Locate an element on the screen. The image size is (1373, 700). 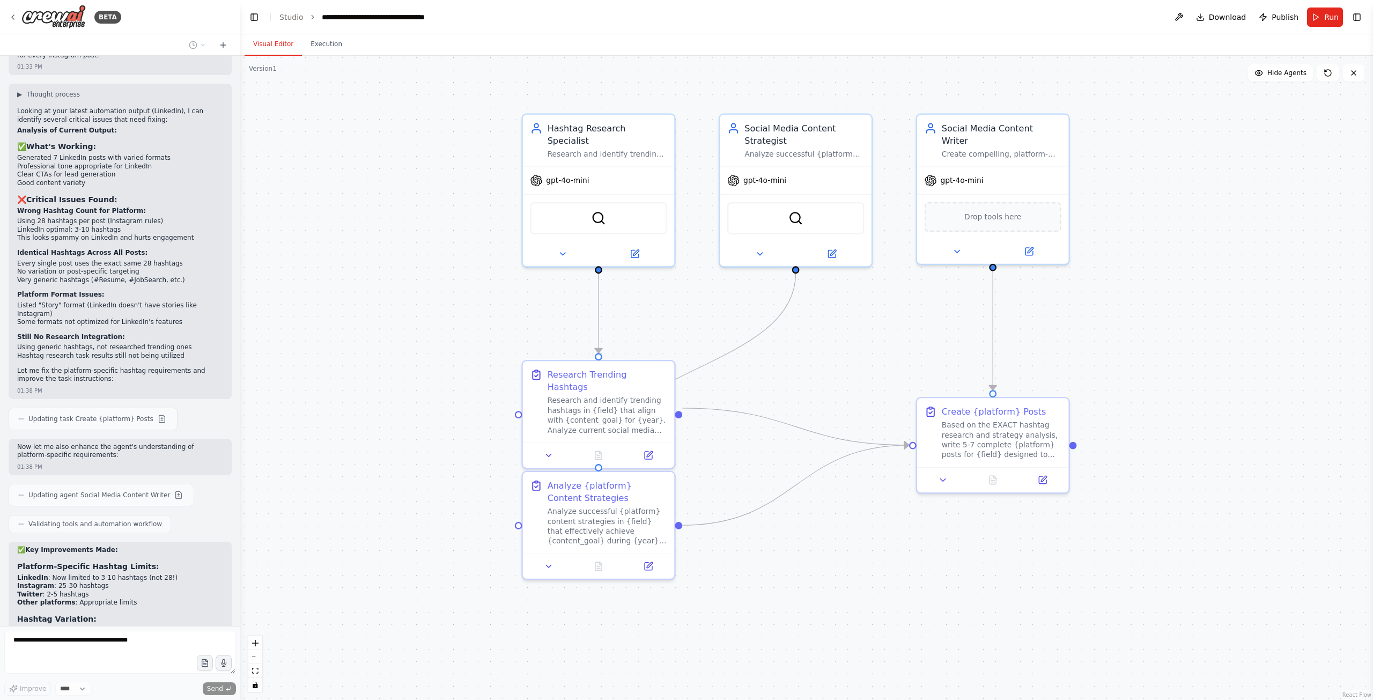
strong: LinkedIn is located at coordinates (33, 578).